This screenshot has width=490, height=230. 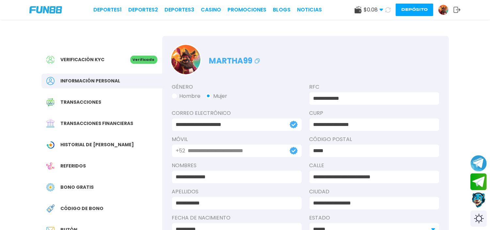 What do you see at coordinates (479, 200) in the screenshot?
I see `button: Contact customer service` at bounding box center [479, 200].